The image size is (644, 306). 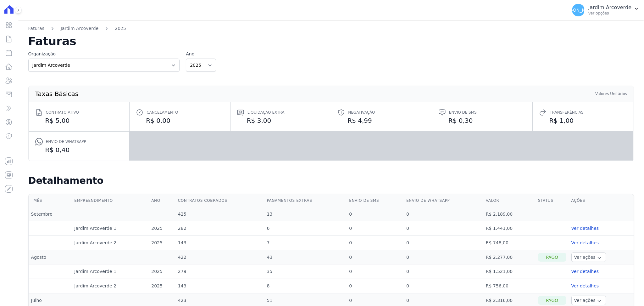 I want to click on th: Pagamentos extras, so click(x=306, y=200).